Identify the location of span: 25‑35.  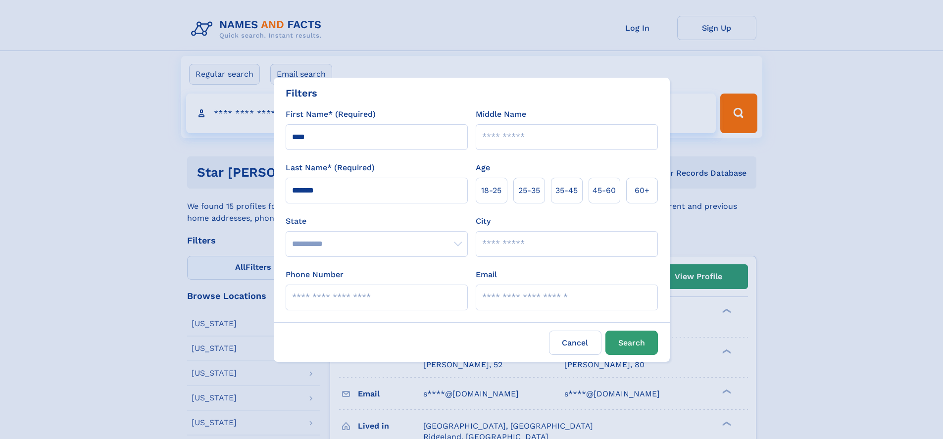
(529, 191).